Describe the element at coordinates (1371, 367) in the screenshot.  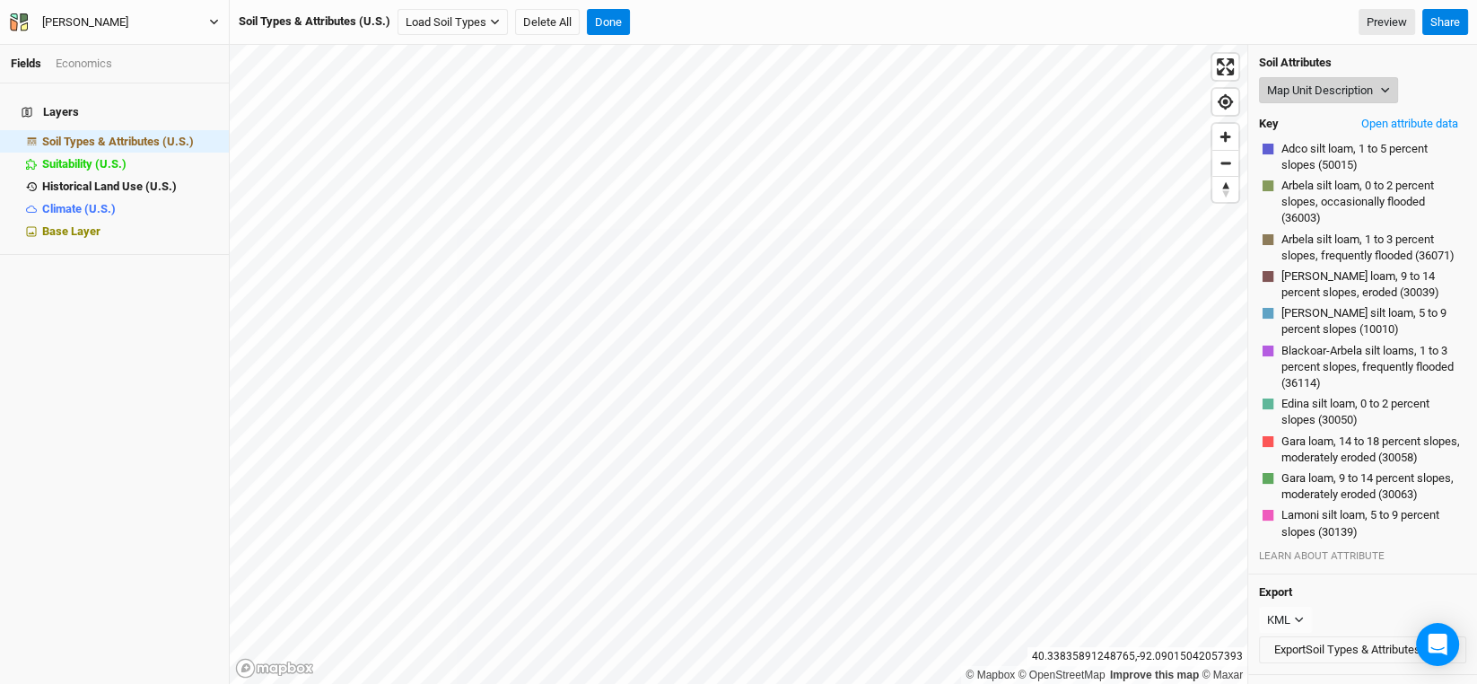
I see `button: Blackoar-Arbela silt loams, 1 to 3 percent slopes, frequently flooded (36114)` at that location.